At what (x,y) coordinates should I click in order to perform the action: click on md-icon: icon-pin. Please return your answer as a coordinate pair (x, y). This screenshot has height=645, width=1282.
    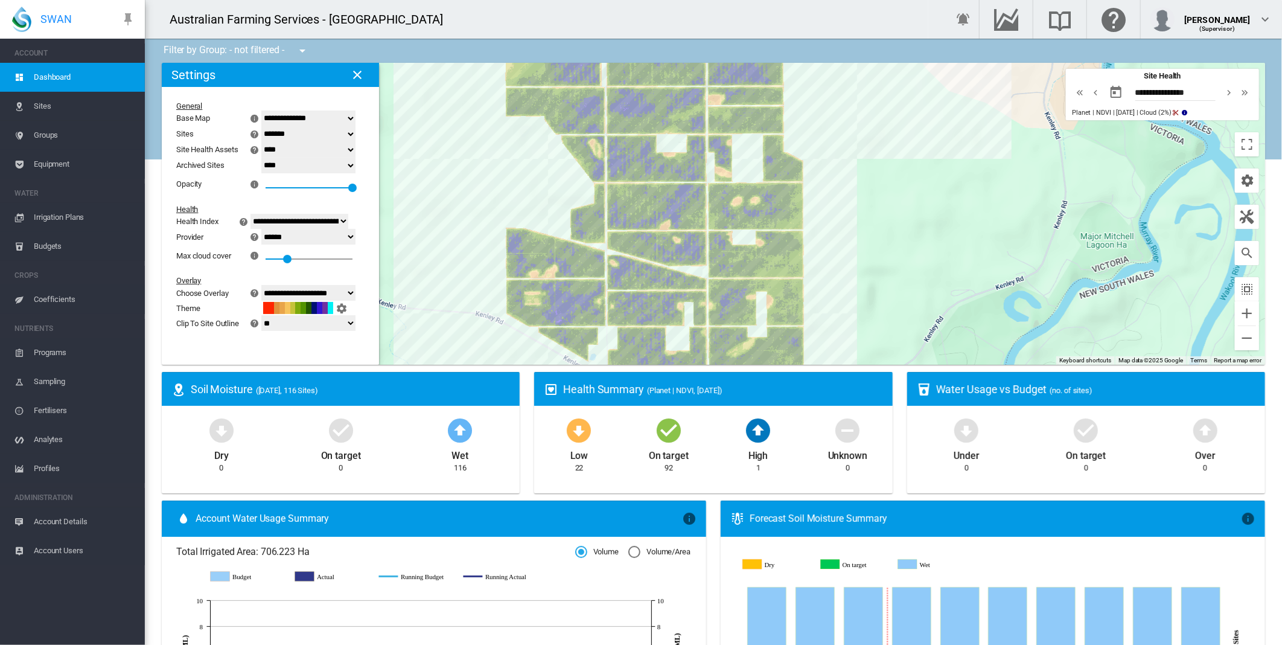
    Looking at the image, I should click on (128, 19).